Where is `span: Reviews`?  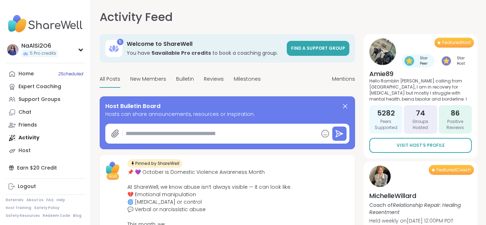 span: Reviews is located at coordinates (214, 79).